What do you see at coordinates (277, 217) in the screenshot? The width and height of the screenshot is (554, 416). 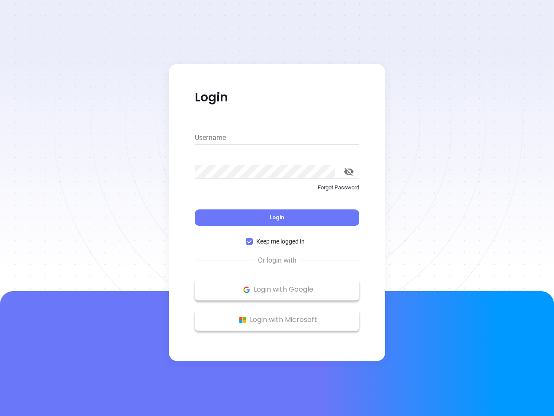 I see `span: Login` at bounding box center [277, 217].